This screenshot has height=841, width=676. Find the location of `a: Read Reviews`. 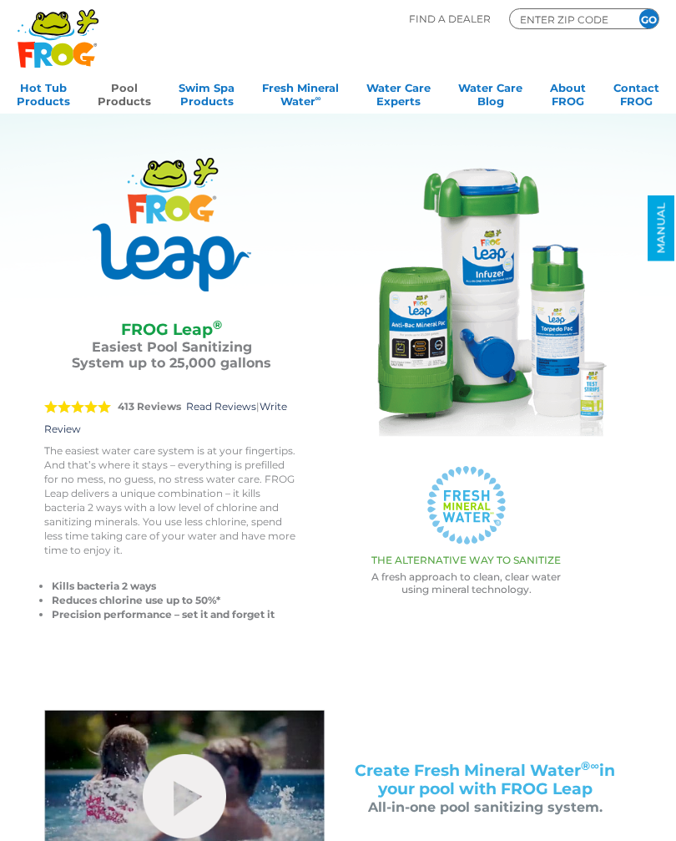

a: Read Reviews is located at coordinates (221, 406).